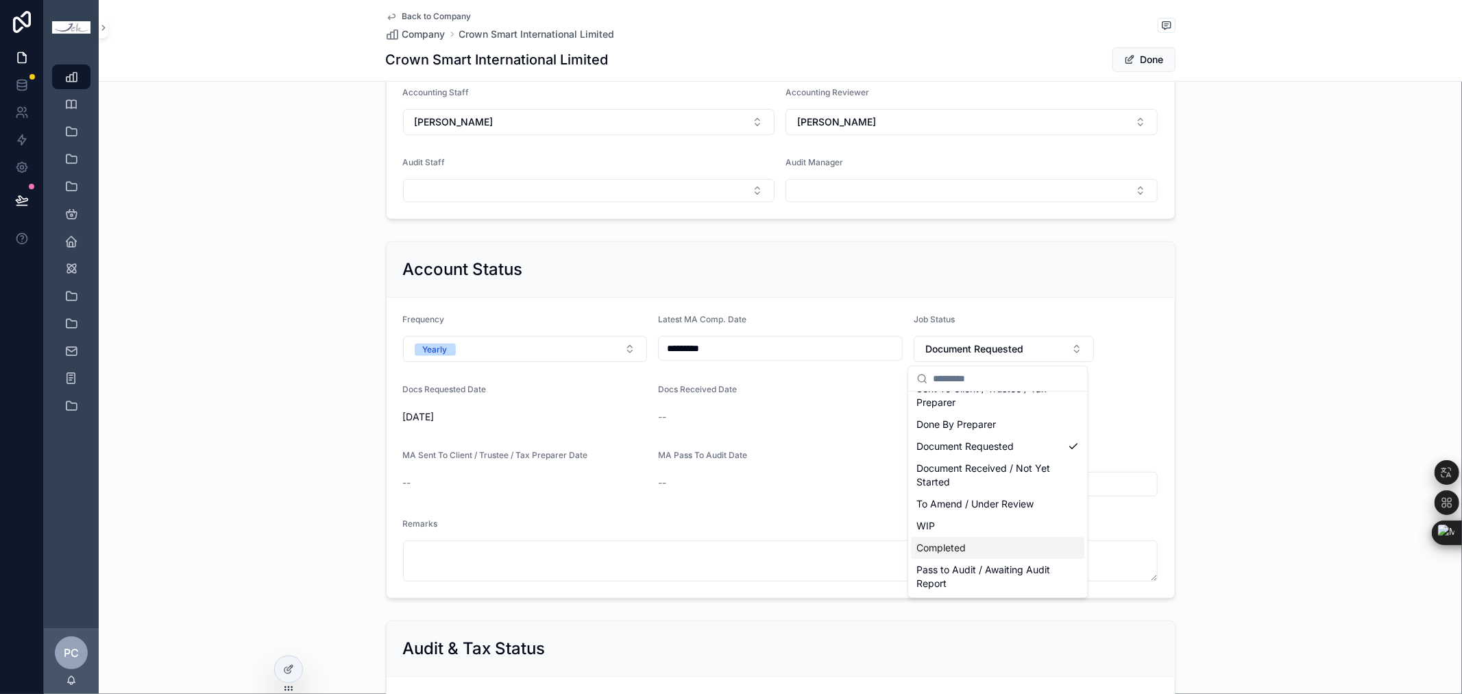  What do you see at coordinates (925, 526) in the screenshot?
I see `span: WIP` at bounding box center [925, 526].